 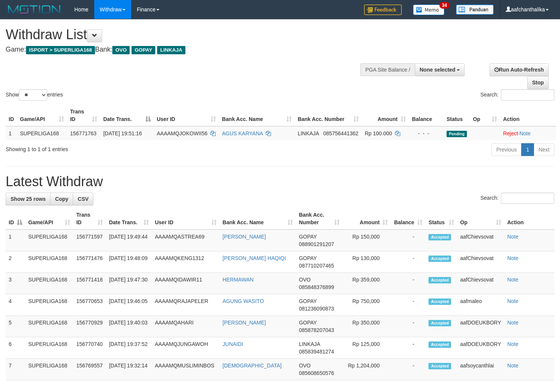 What do you see at coordinates (481, 369) in the screenshot?
I see `td: aafsoycanthlai` at bounding box center [481, 369].